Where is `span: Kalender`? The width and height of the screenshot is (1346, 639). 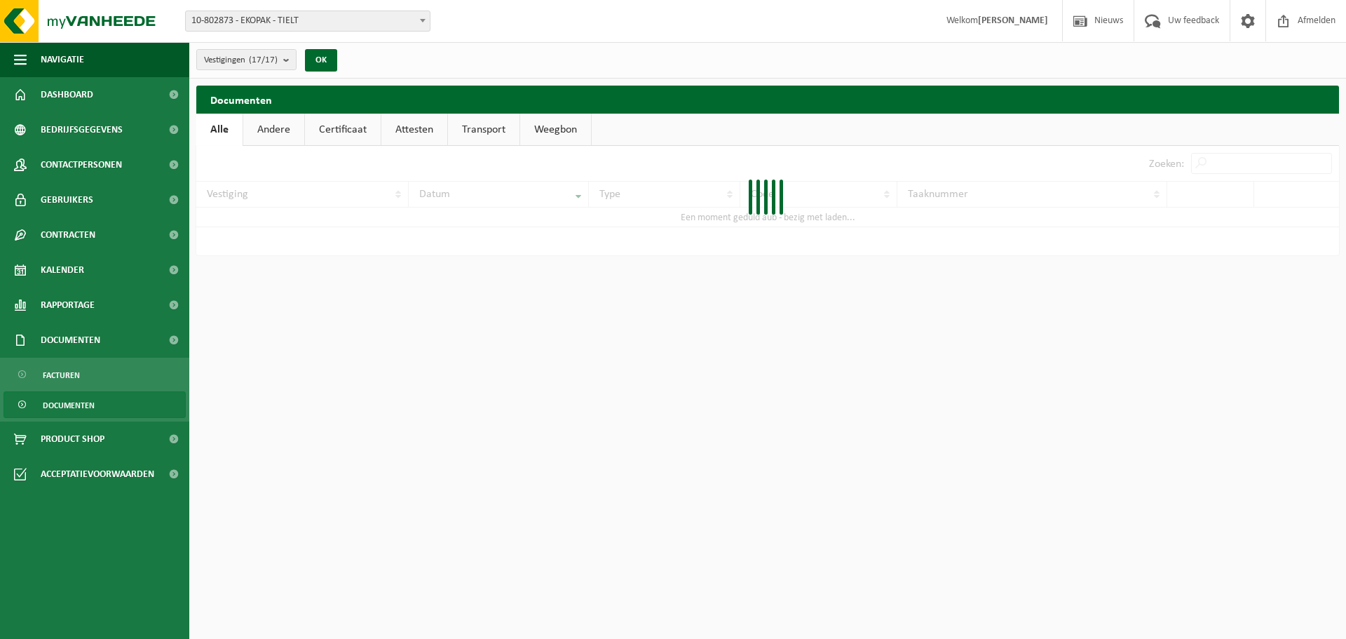
span: Kalender is located at coordinates (62, 270).